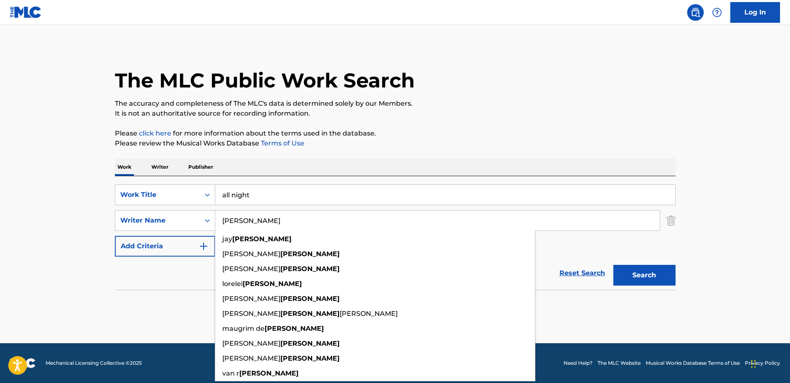  Describe the element at coordinates (282, 143) in the screenshot. I see `a: Terms of Use` at that location.